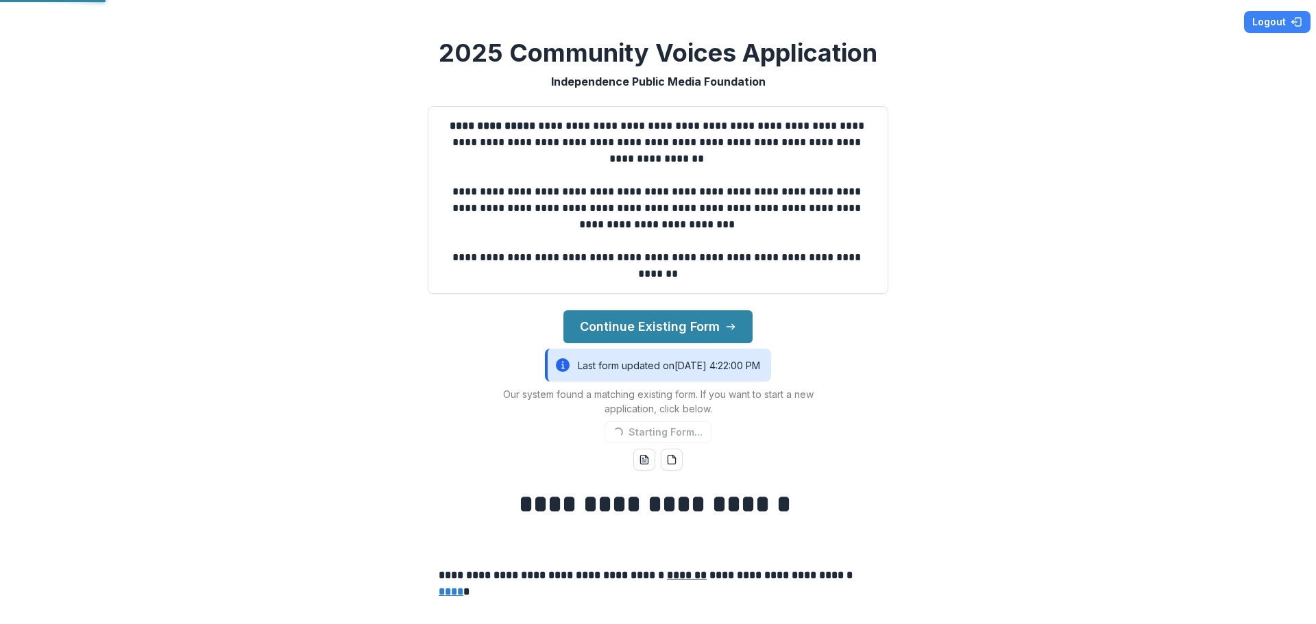 Image resolution: width=1316 pixels, height=624 pixels. I want to click on button: Continue Existing Form, so click(658, 327).